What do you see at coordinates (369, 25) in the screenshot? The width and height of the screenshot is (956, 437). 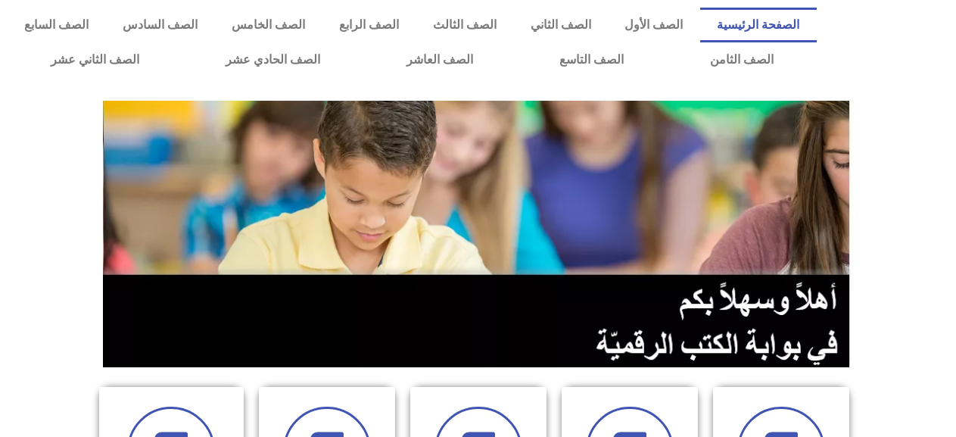 I see `a: الصف الرابع` at bounding box center [369, 25].